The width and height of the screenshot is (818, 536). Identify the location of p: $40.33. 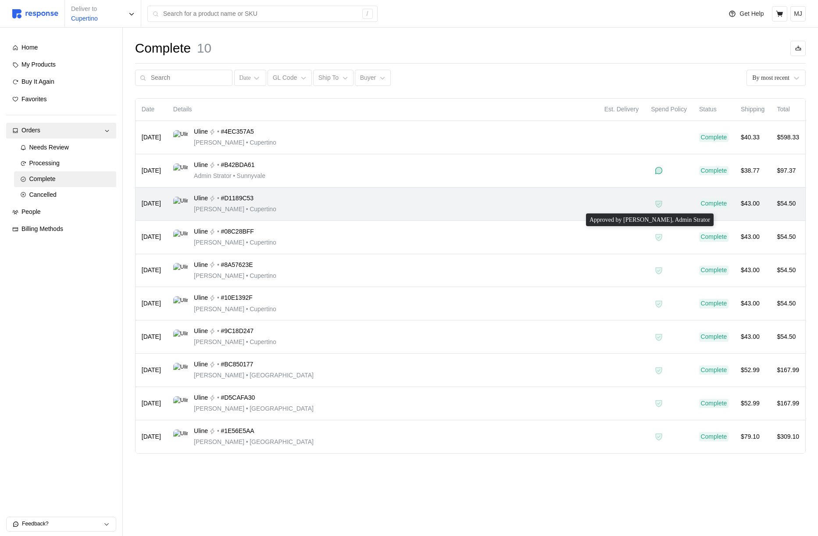
(752, 138).